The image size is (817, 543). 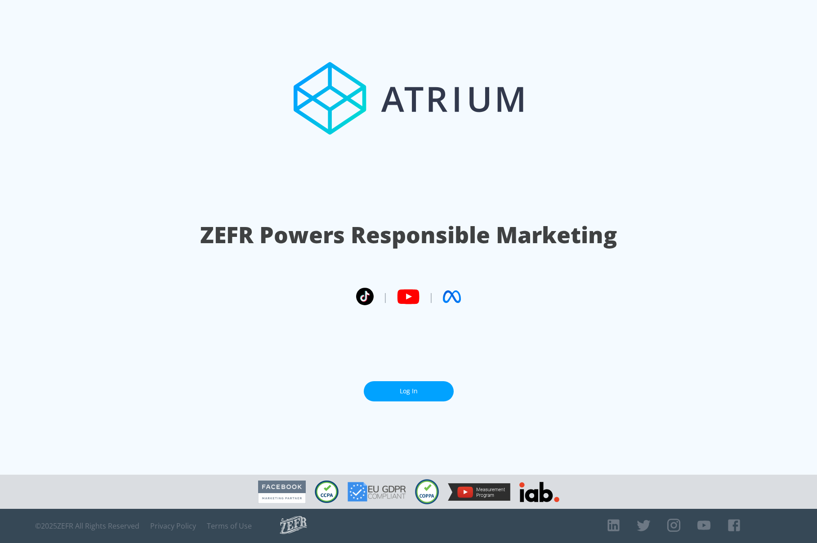 What do you see at coordinates (173, 526) in the screenshot?
I see `a: Privacy Policy` at bounding box center [173, 526].